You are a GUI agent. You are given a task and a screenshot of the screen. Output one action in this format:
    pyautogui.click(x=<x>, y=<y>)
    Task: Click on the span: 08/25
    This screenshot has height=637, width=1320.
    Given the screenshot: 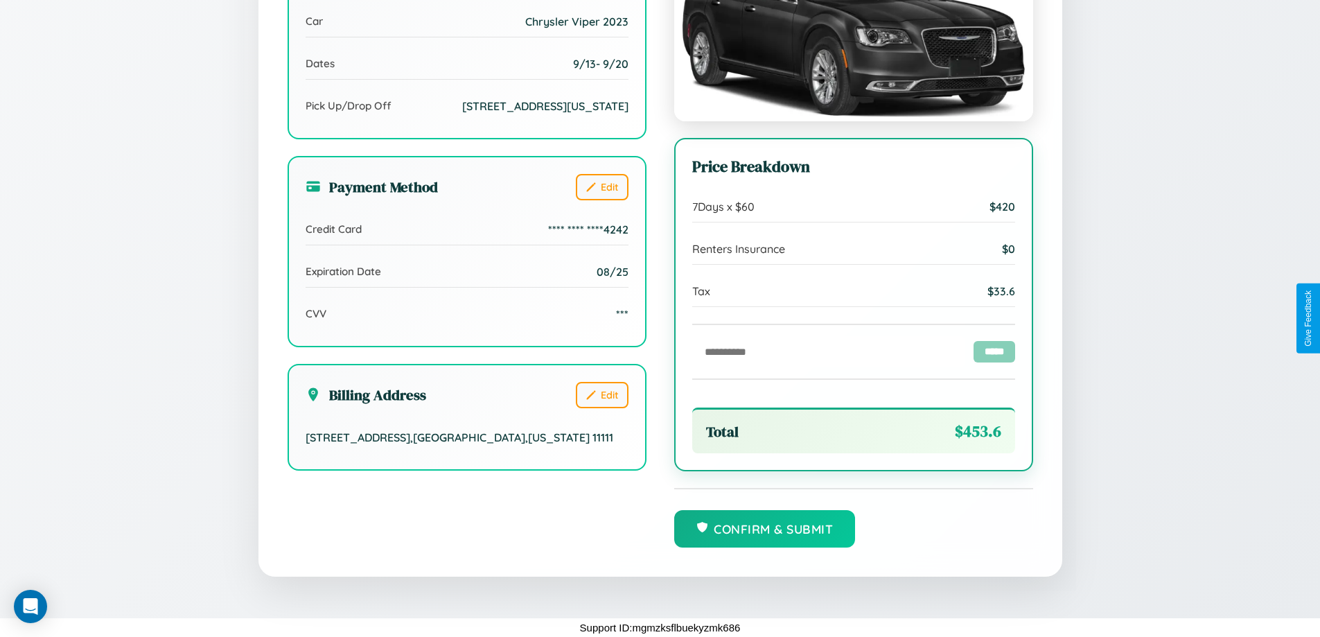 What is the action you would take?
    pyautogui.click(x=612, y=272)
    